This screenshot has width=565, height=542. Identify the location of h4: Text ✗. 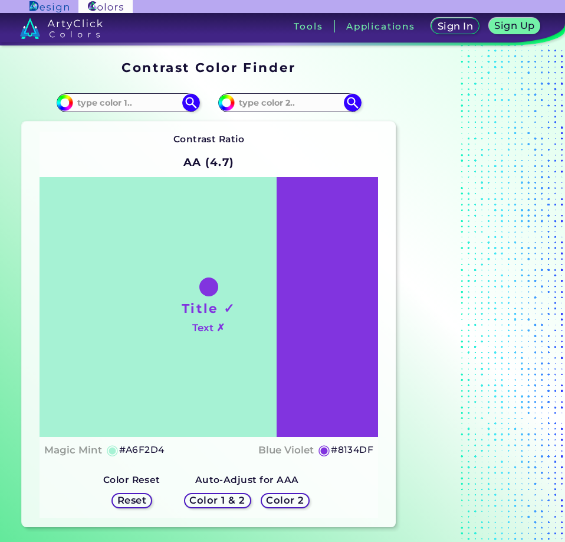
(208, 328).